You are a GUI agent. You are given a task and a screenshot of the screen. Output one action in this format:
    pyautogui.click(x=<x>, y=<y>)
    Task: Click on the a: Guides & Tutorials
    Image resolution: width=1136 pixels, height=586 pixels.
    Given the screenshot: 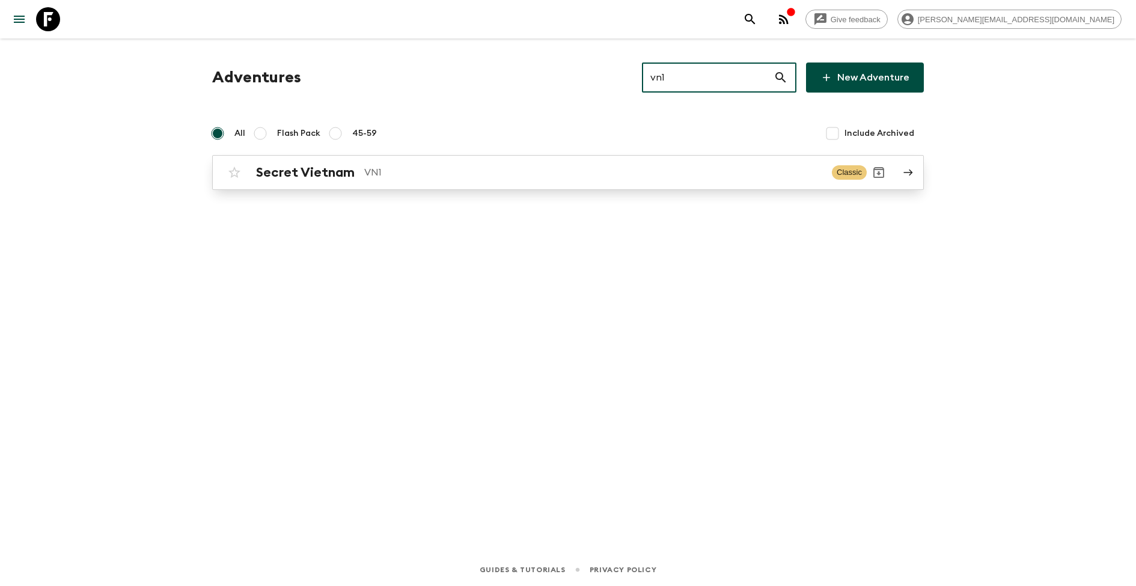 What is the action you would take?
    pyautogui.click(x=522, y=570)
    